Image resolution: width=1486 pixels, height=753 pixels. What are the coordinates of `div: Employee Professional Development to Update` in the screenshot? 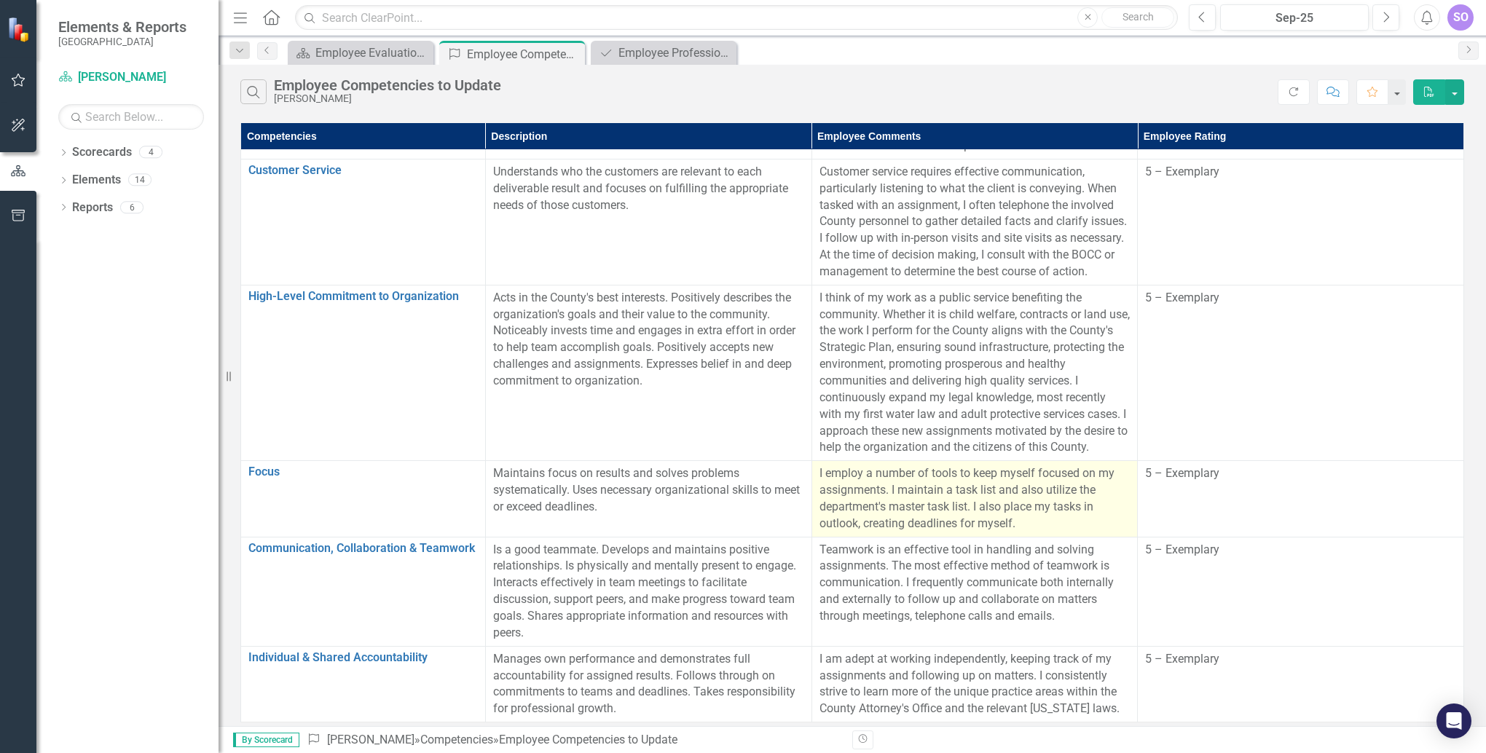 It's located at (675, 52).